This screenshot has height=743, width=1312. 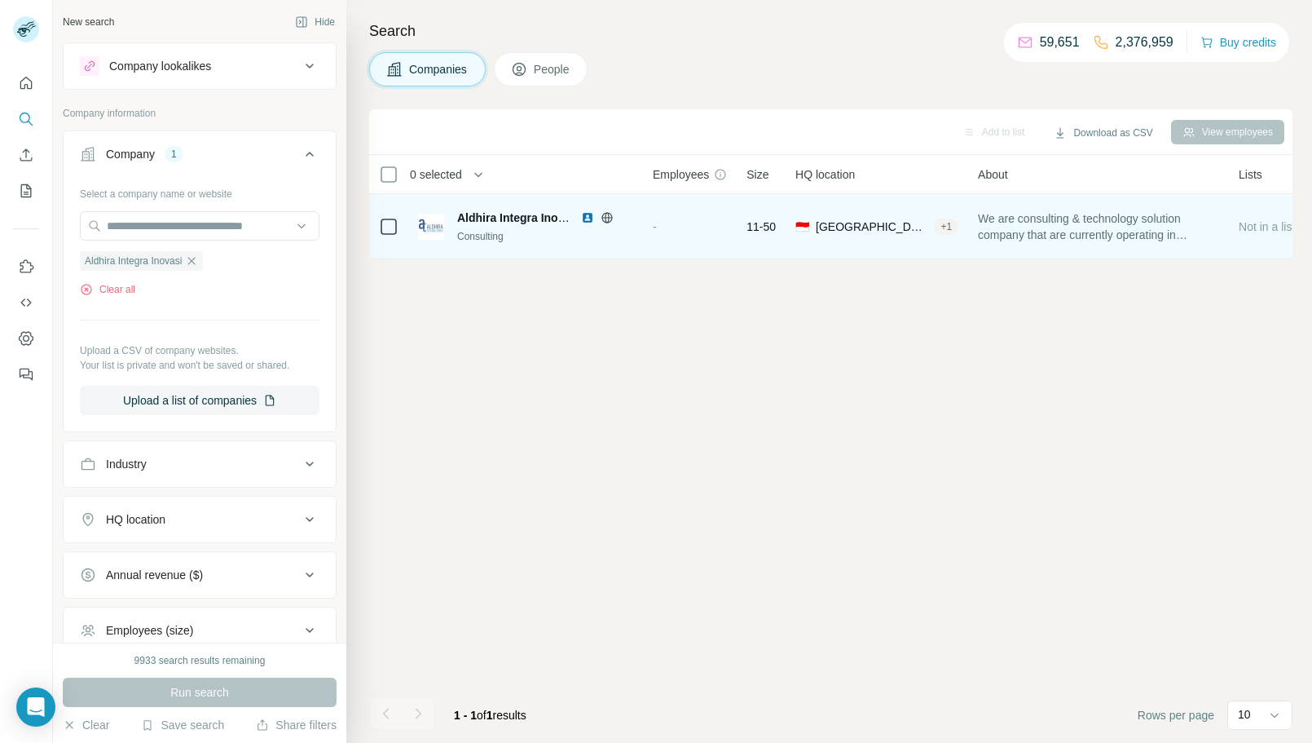 What do you see at coordinates (1250, 174) in the screenshot?
I see `span: Lists` at bounding box center [1250, 174].